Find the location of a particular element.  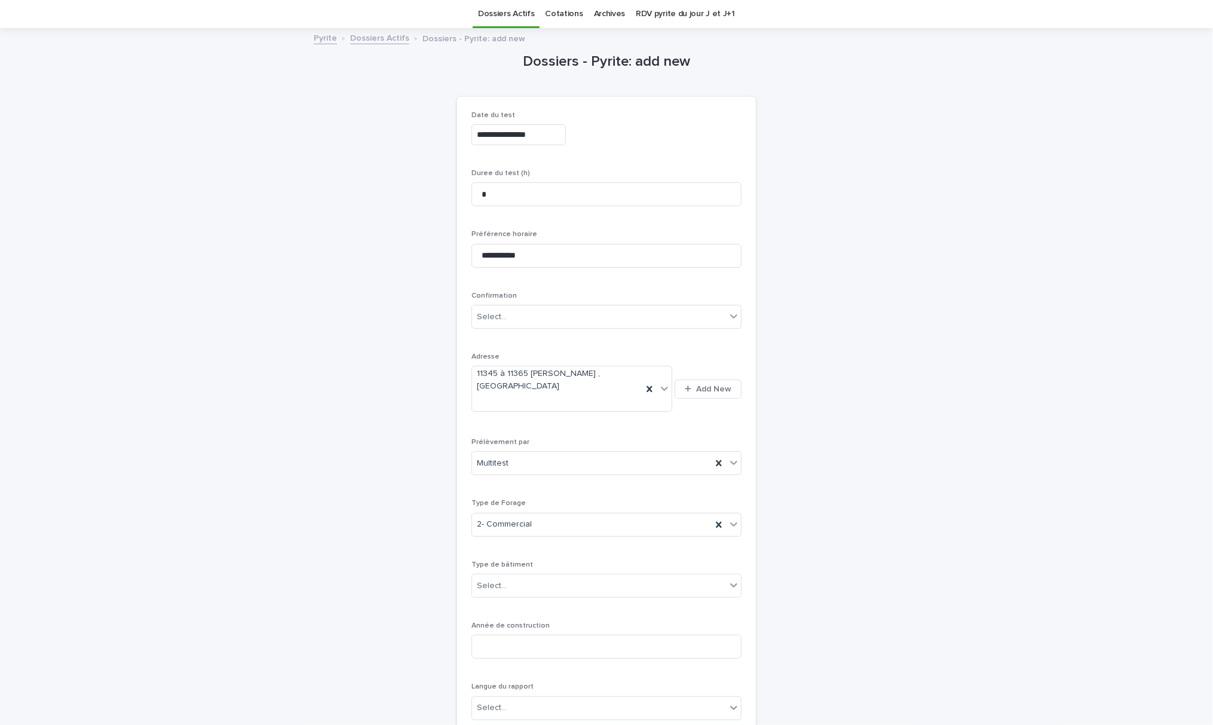

span: Date du test is located at coordinates (493, 115).